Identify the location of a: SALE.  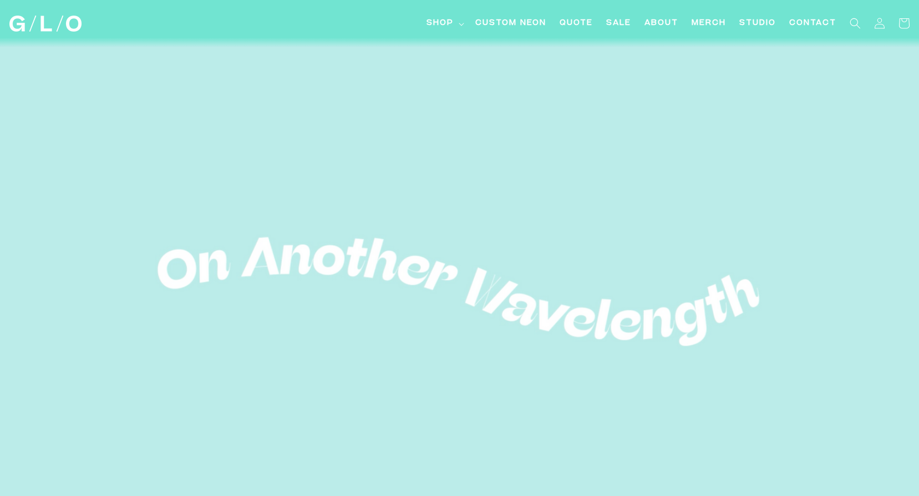
(618, 23).